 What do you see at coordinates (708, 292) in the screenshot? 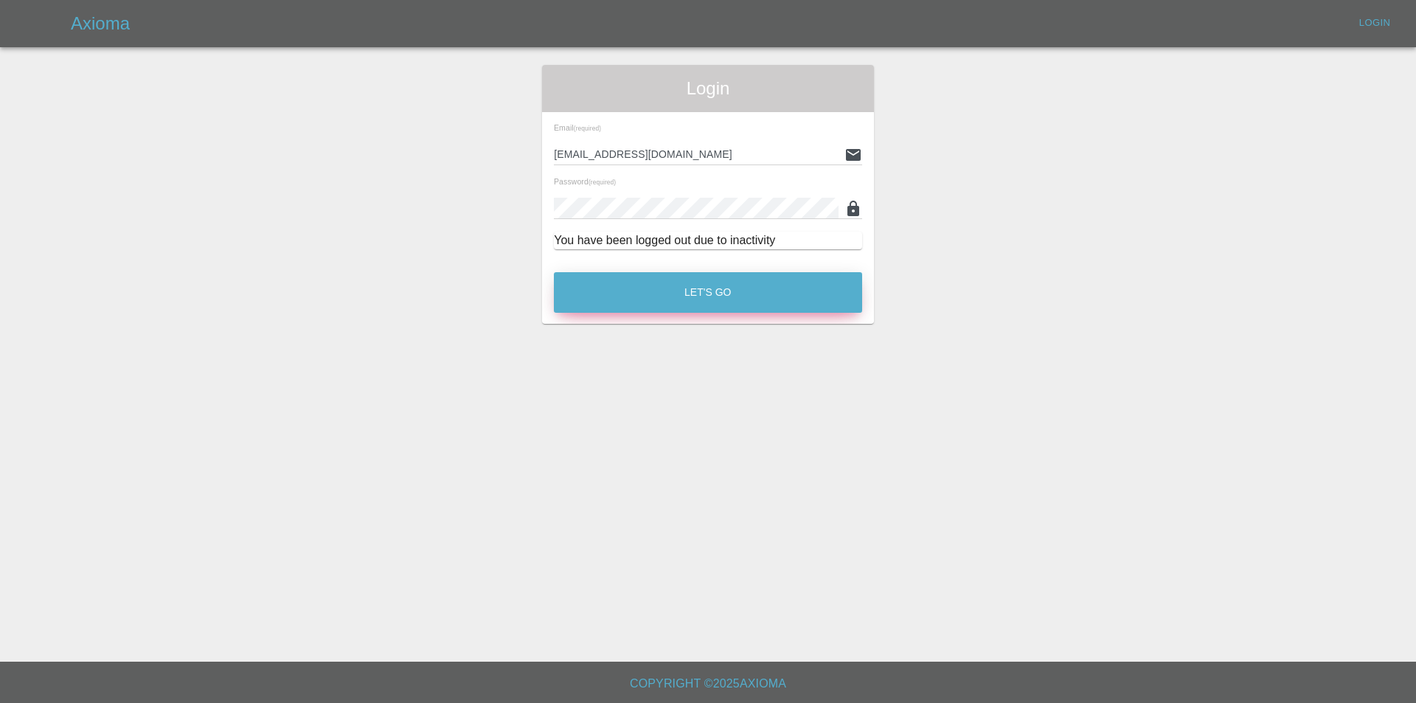
I see `button: Let's Go` at bounding box center [708, 292].